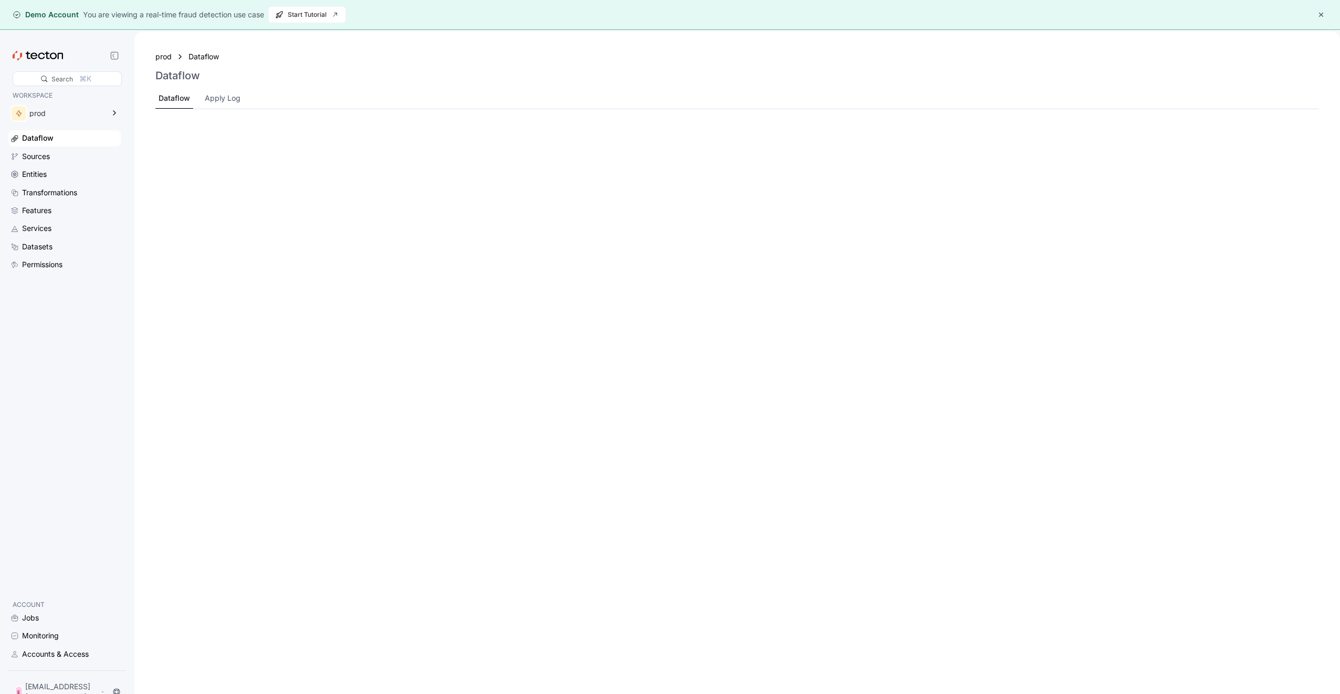  What do you see at coordinates (67, 79) in the screenshot?
I see `div: Search⌘K` at bounding box center [67, 79].